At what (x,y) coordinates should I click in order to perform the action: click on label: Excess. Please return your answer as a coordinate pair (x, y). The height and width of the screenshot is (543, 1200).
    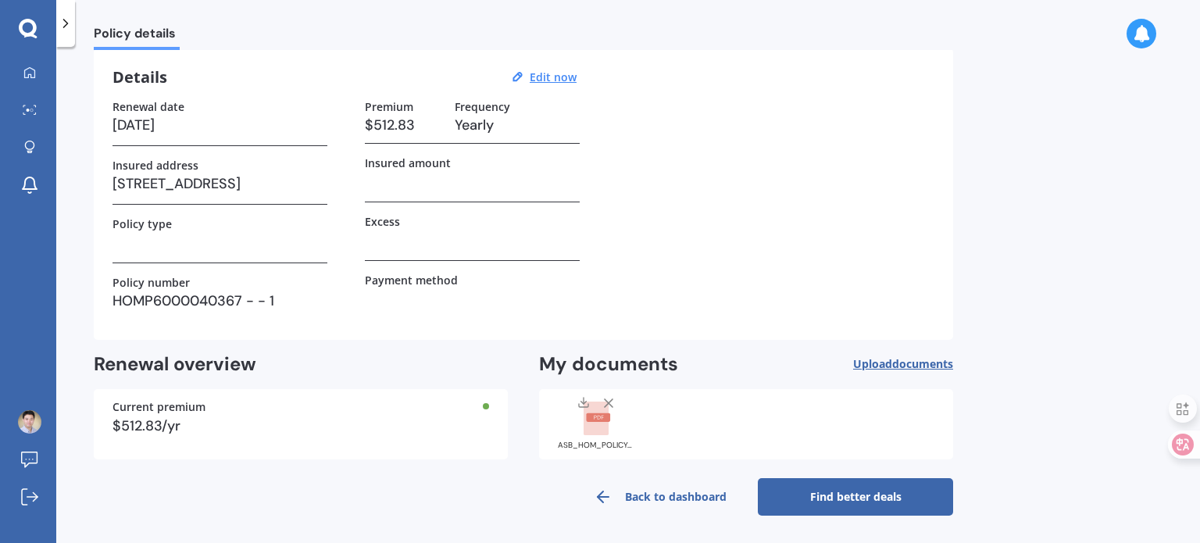
    Looking at the image, I should click on (382, 221).